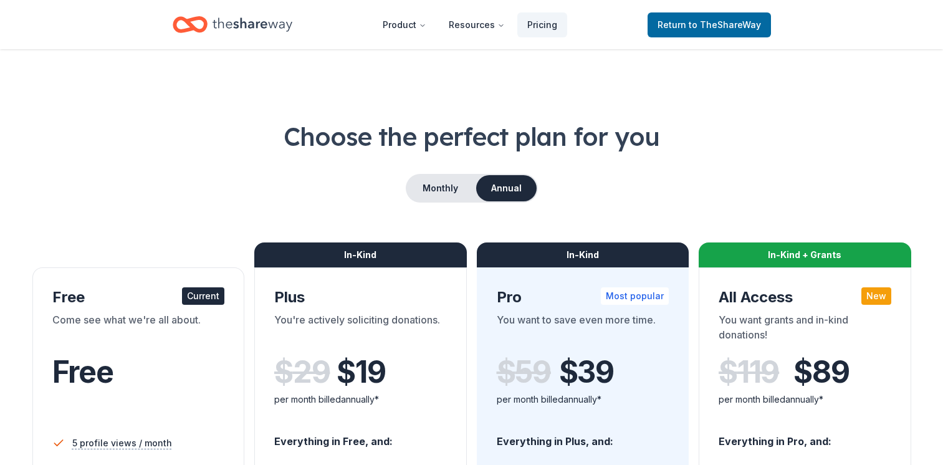 The height and width of the screenshot is (465, 943). I want to click on div: Everything in Free, and:, so click(360, 436).